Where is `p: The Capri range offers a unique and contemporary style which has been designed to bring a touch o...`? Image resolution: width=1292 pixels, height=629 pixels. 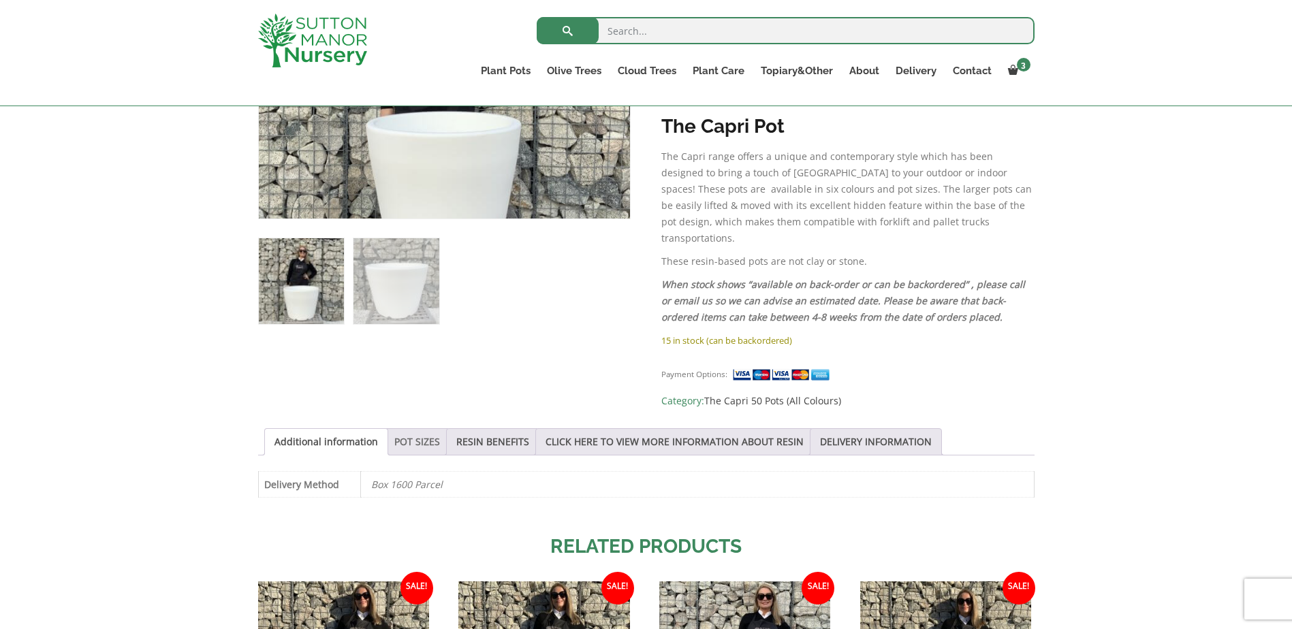 p: The Capri range offers a unique and contemporary style which has been designed to bring a touch o... is located at coordinates (847, 197).